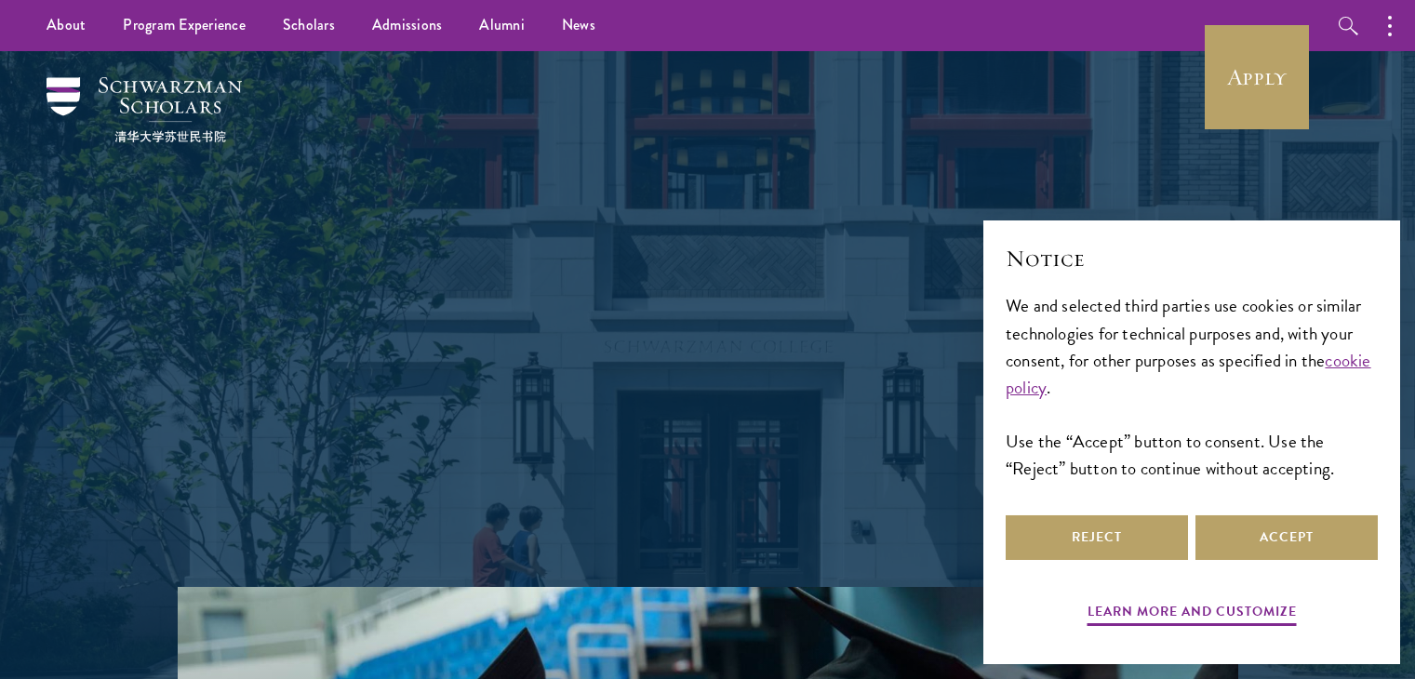  What do you see at coordinates (1257, 77) in the screenshot?
I see `a: Apply` at bounding box center [1257, 77].